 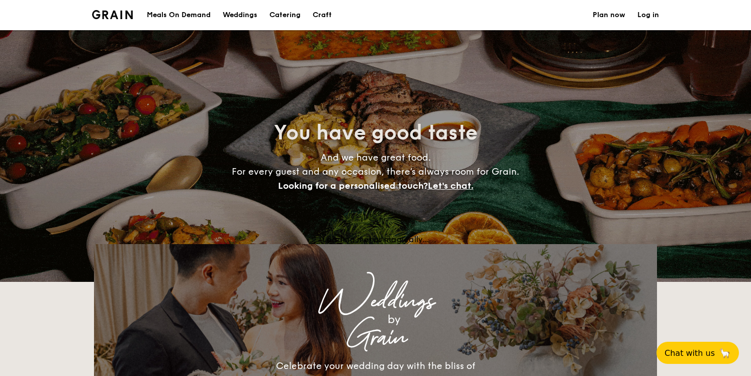 What do you see at coordinates (112, 15) in the screenshot?
I see `a: Logotype` at bounding box center [112, 15].